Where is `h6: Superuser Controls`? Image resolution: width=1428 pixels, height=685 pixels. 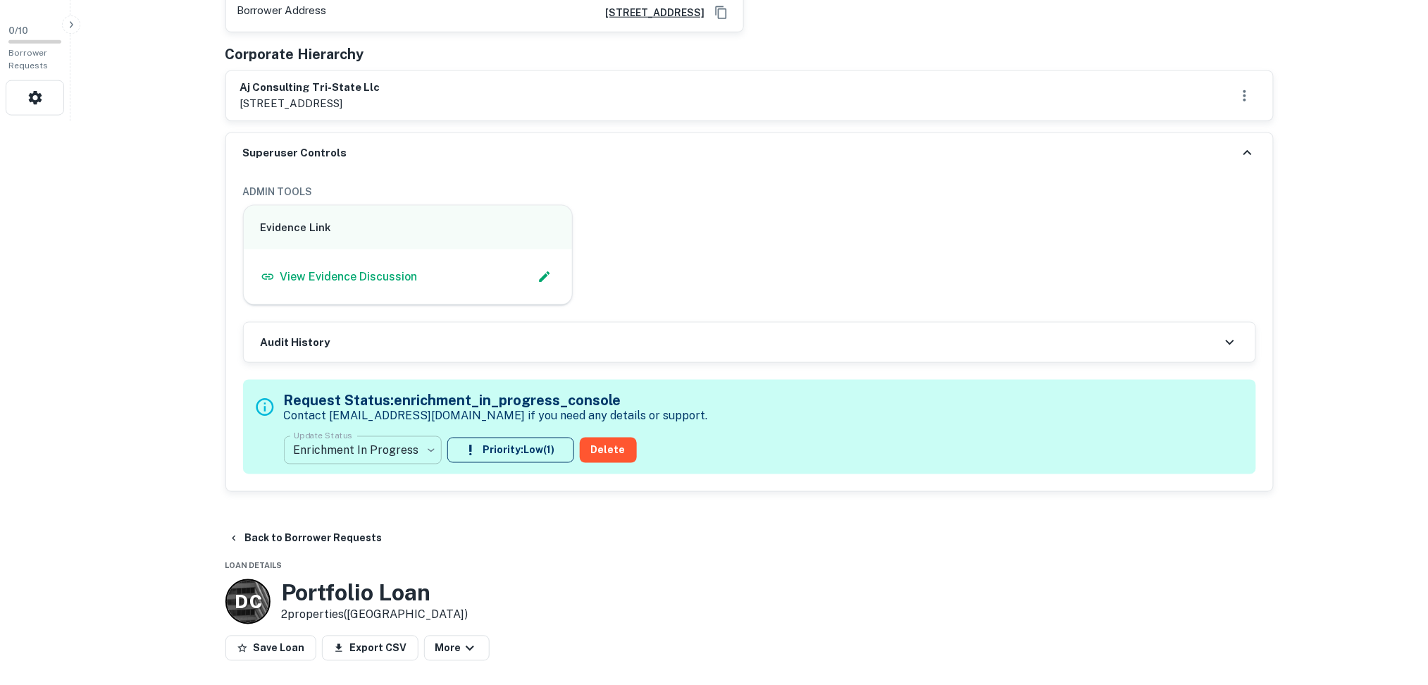
h6: Superuser Controls is located at coordinates (295, 153).